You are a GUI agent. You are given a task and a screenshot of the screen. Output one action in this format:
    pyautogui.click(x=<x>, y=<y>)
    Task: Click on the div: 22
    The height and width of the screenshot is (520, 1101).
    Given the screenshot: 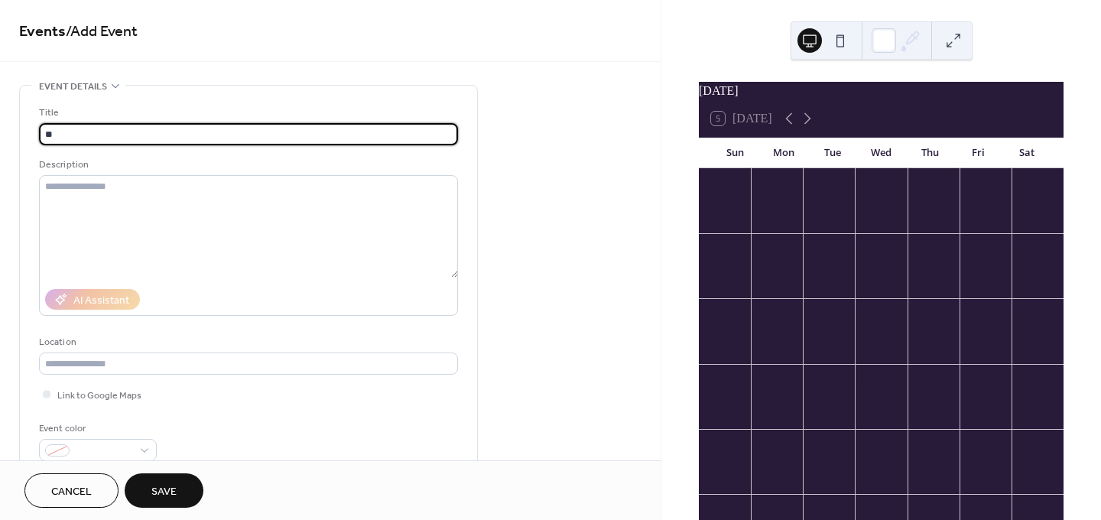 What is the action you would take?
    pyautogui.click(x=761, y=374)
    